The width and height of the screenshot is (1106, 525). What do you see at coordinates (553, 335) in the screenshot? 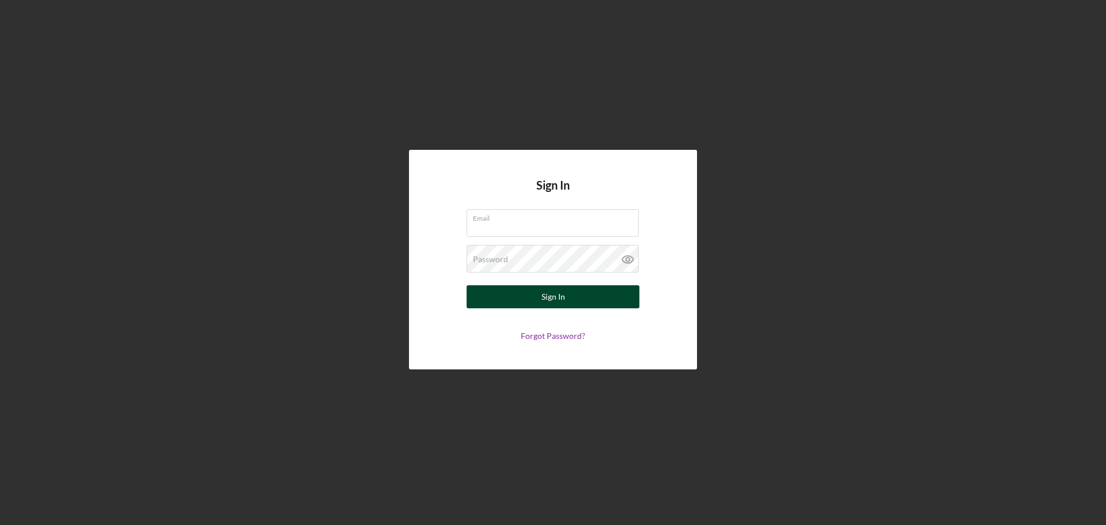
I see `a: Forgot Password?` at bounding box center [553, 335].